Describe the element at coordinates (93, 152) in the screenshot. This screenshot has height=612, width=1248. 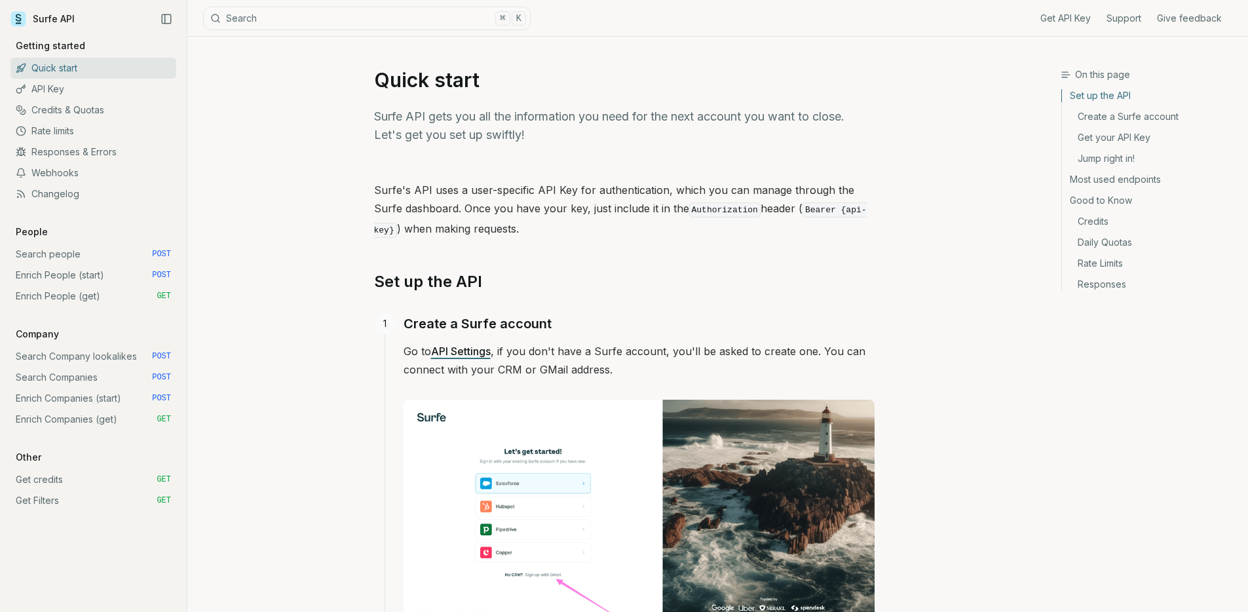
I see `a: Responses & Errors` at that location.